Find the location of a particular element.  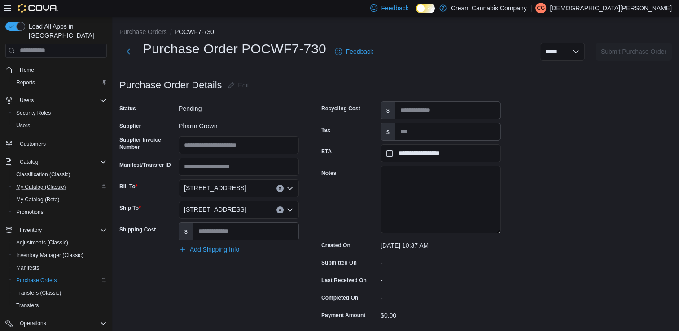

h3: Purchase Order Details is located at coordinates (171, 85).